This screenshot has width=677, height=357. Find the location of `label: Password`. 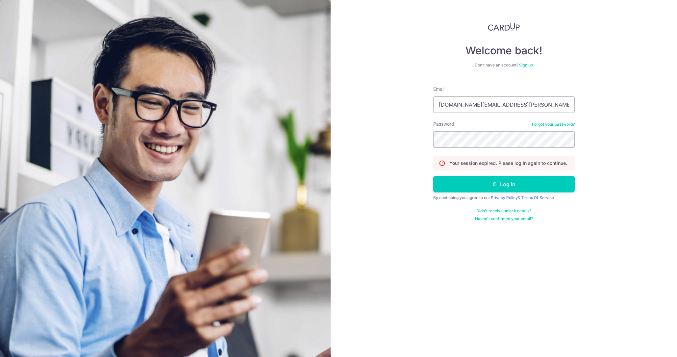

label: Password is located at coordinates (444, 124).